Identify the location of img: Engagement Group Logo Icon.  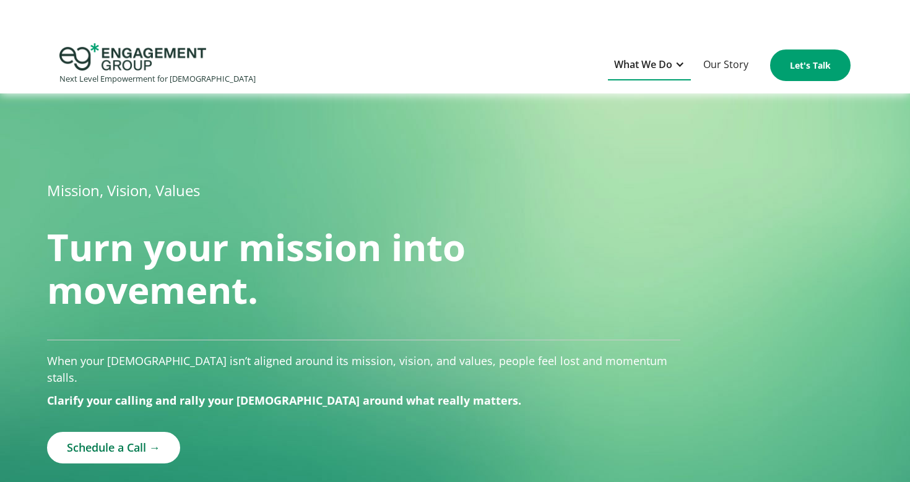
(133, 57).